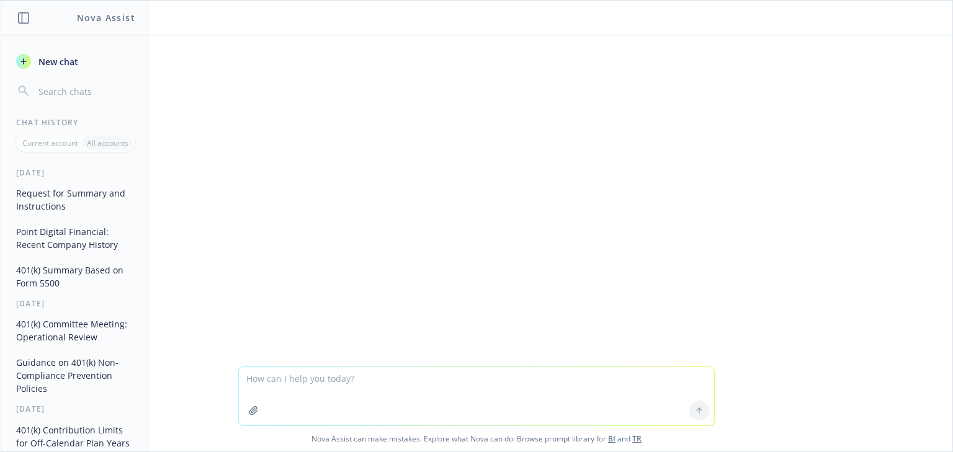 The image size is (953, 452). I want to click on p: Current account, so click(50, 143).